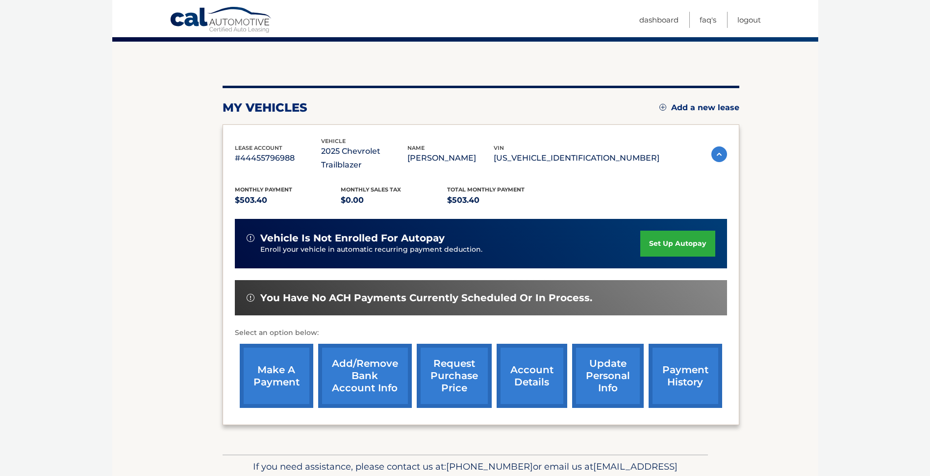  Describe the element at coordinates (426, 298) in the screenshot. I see `span: You have no ACH payments currently scheduled or in process.` at that location.